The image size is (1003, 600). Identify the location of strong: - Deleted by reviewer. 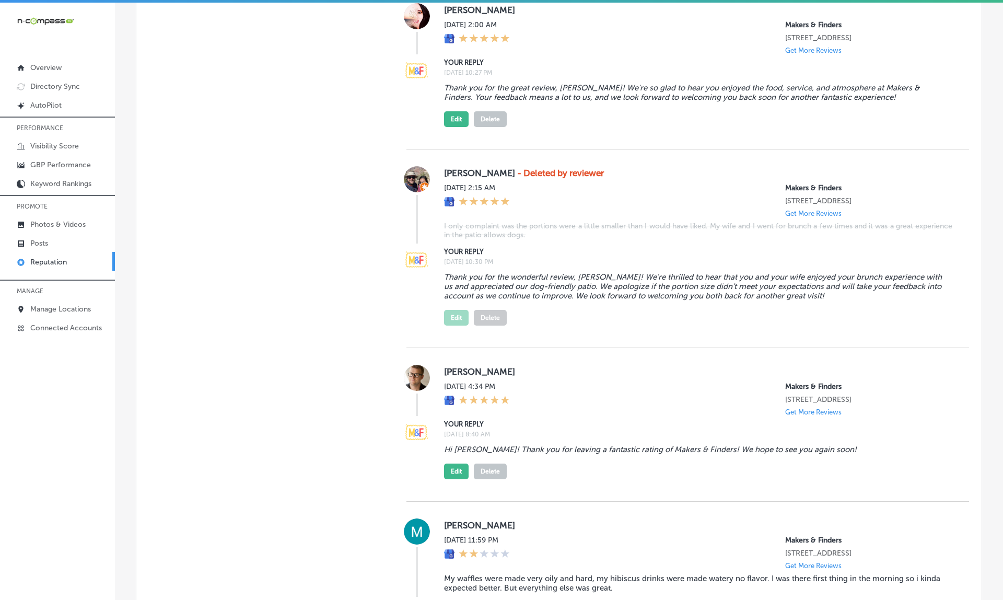
(561, 173).